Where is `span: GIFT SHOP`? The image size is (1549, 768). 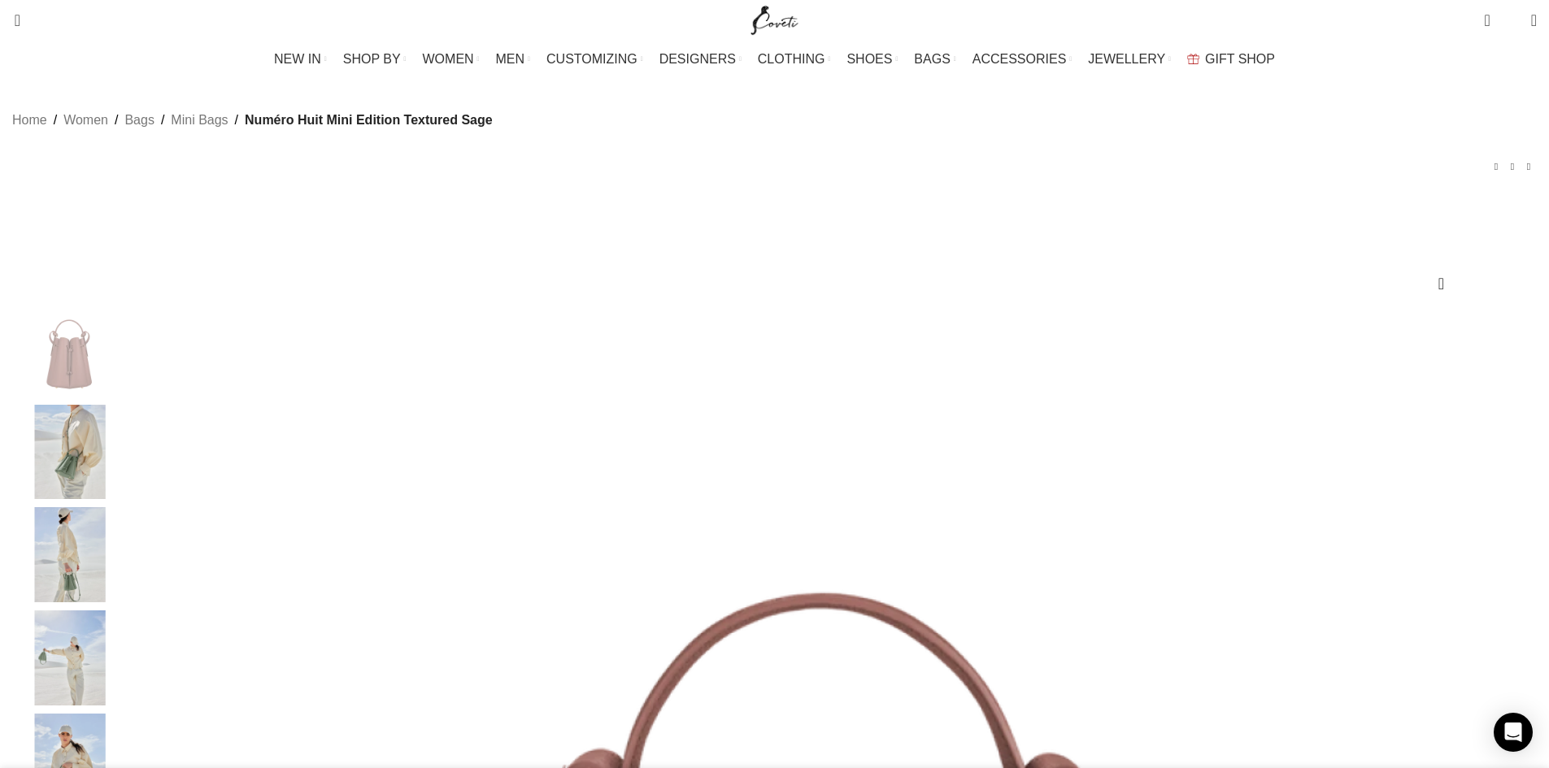
span: GIFT SHOP is located at coordinates (1240, 59).